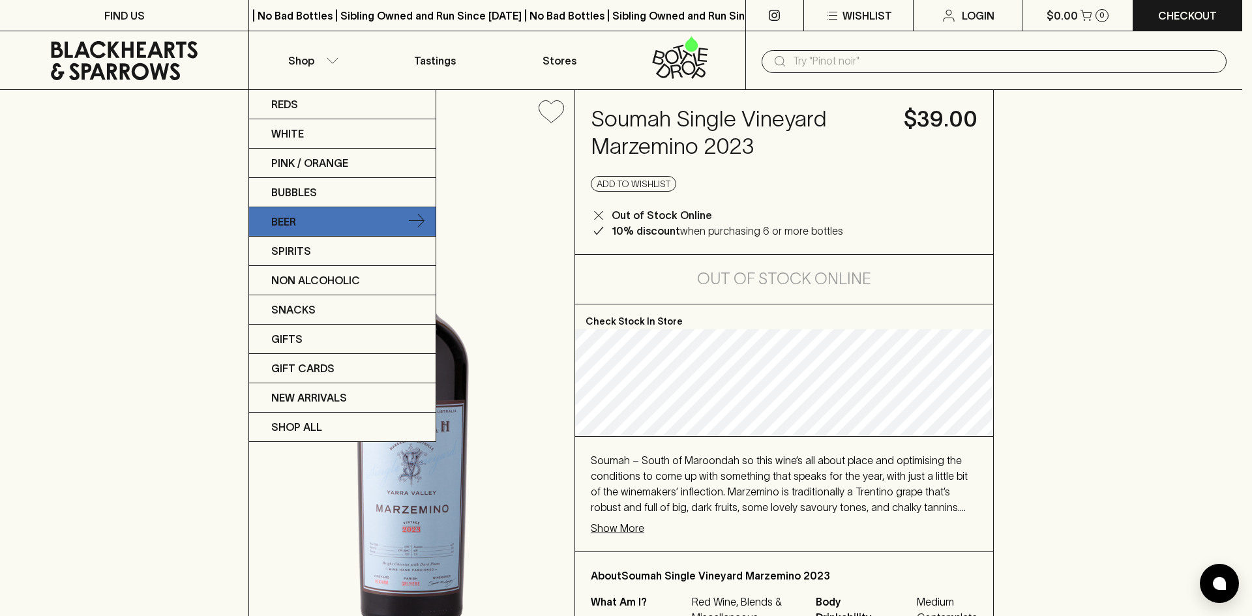  I want to click on a: Bubbles, so click(342, 192).